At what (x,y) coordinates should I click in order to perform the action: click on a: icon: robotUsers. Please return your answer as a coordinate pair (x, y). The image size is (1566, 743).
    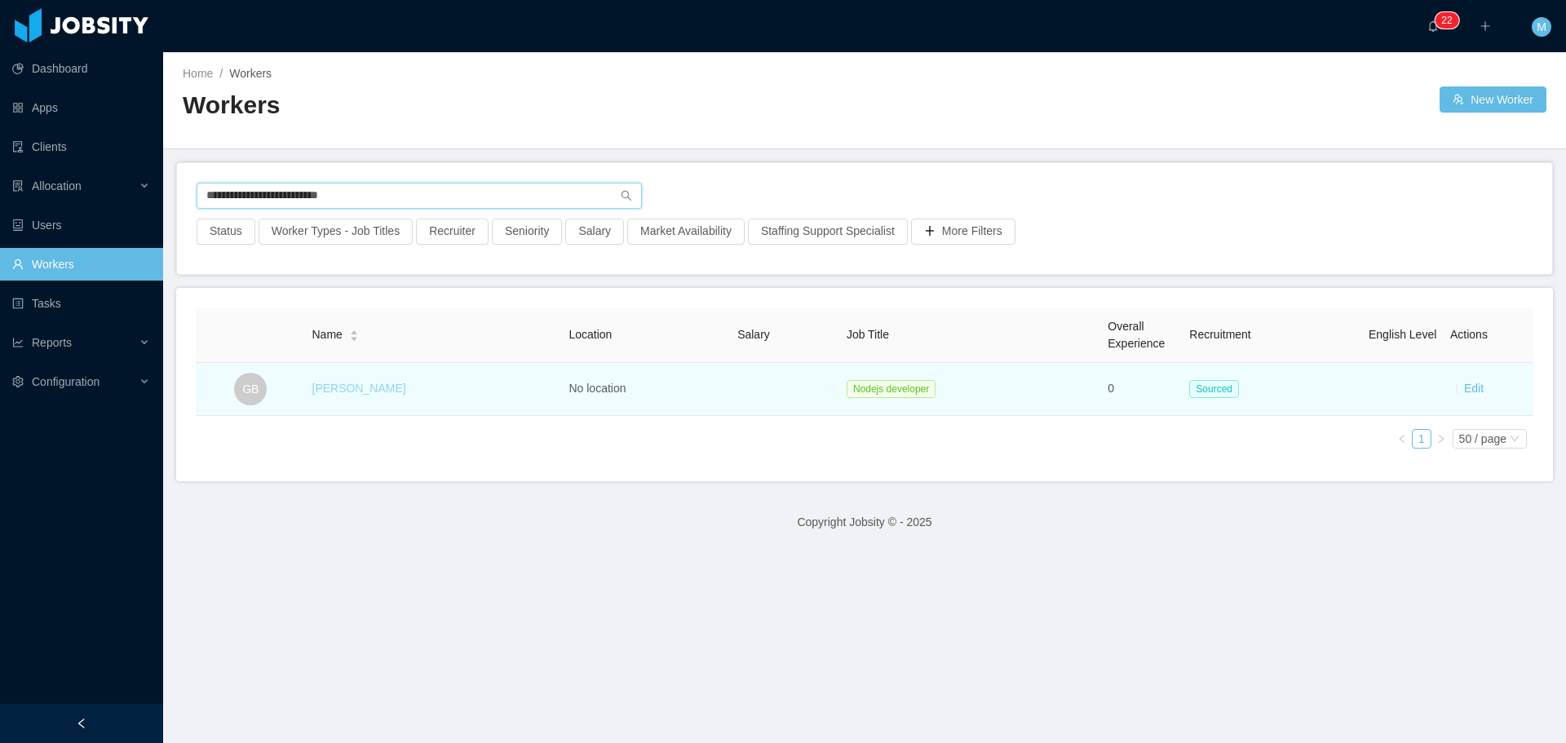
    Looking at the image, I should click on (81, 225).